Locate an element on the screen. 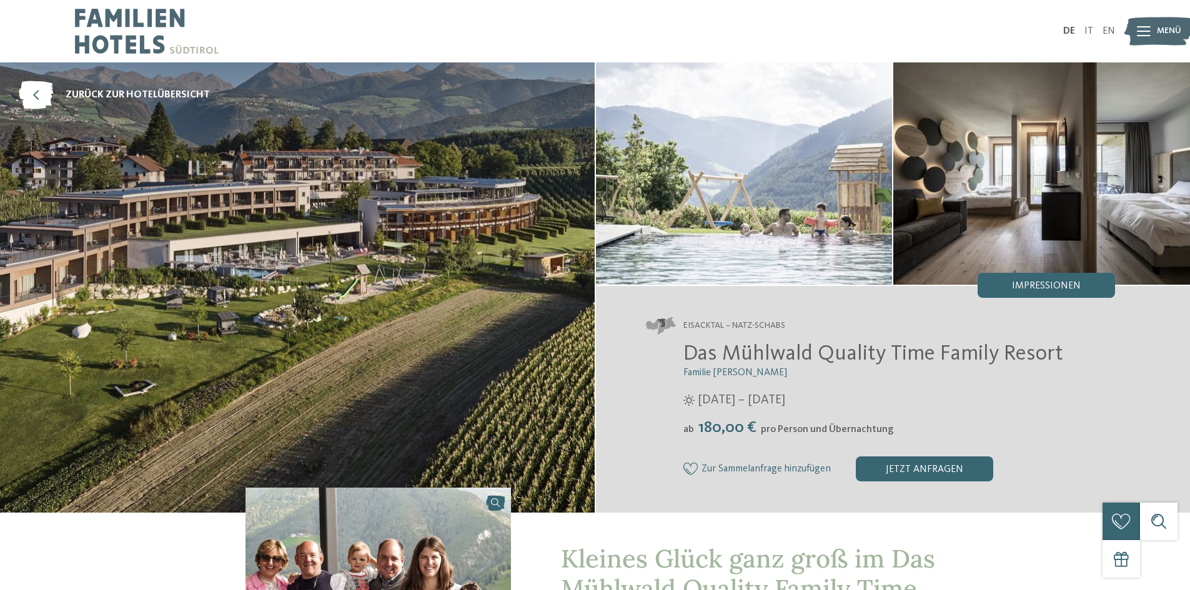 Image resolution: width=1190 pixels, height=590 pixels. a: zurück zur Hotelübersicht is located at coordinates (114, 95).